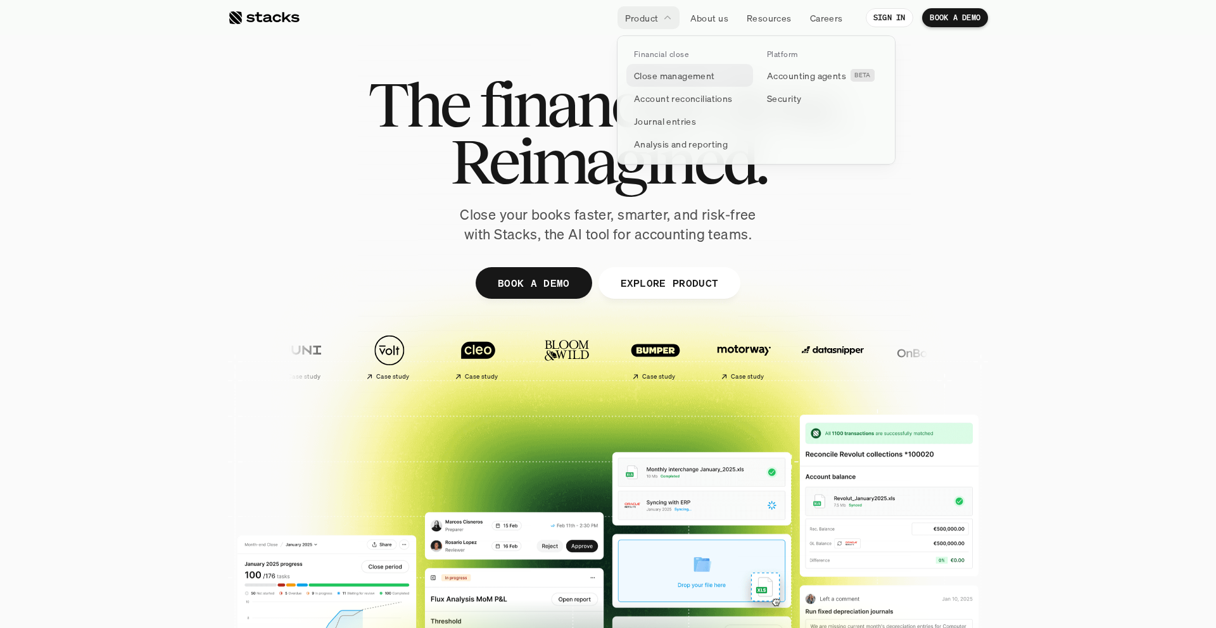  What do you see at coordinates (823, 98) in the screenshot?
I see `a: Security` at bounding box center [823, 98].